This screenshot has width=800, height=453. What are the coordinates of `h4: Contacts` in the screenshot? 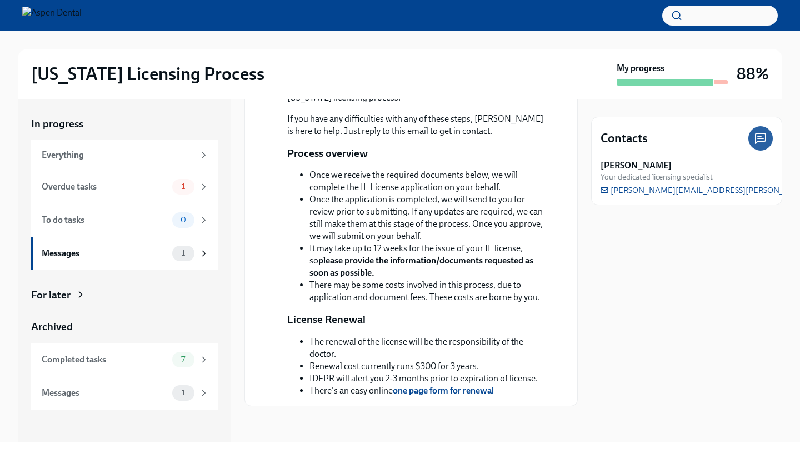 It's located at (624, 138).